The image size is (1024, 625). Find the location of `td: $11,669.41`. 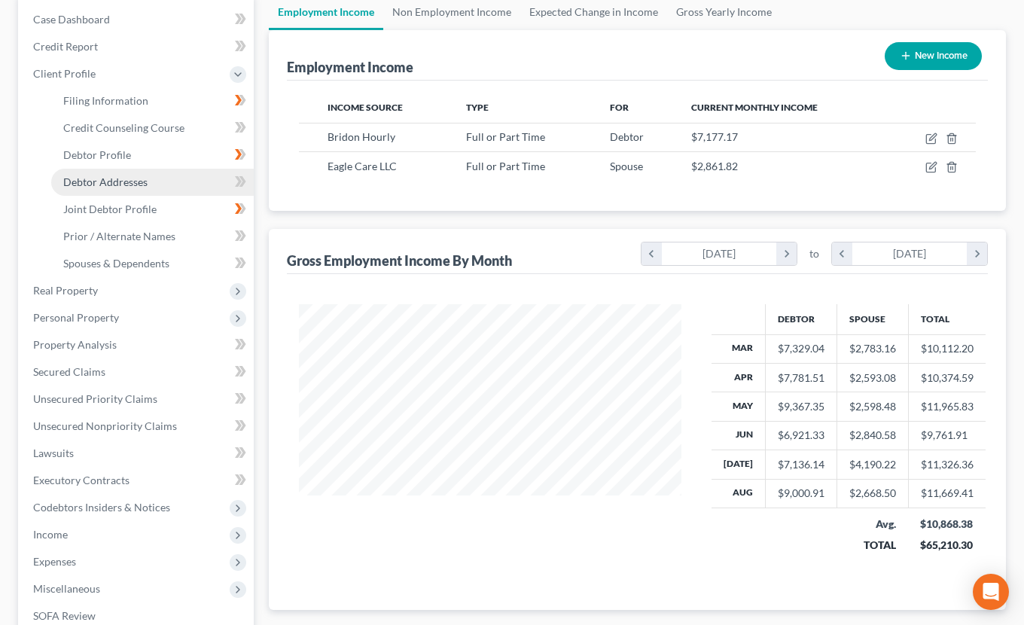

td: $11,669.41 is located at coordinates (947, 493).